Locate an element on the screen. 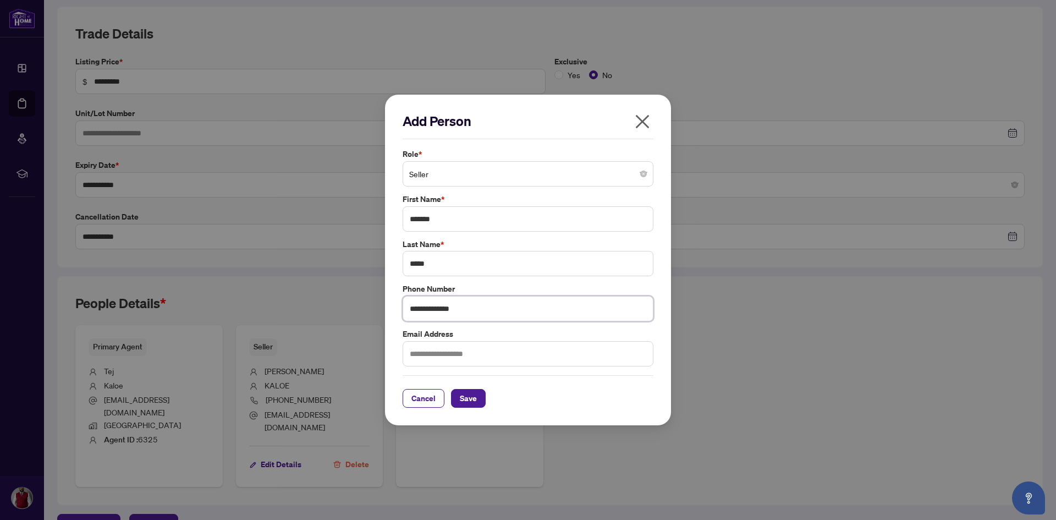 The height and width of the screenshot is (520, 1056). button: Open asap is located at coordinates (1029, 498).